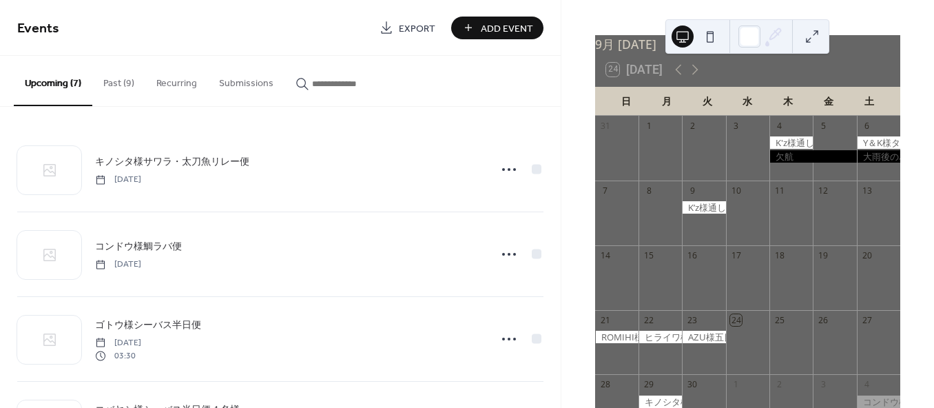 This screenshot has width=934, height=408. What do you see at coordinates (869, 101) in the screenshot?
I see `div: 土` at bounding box center [869, 101].